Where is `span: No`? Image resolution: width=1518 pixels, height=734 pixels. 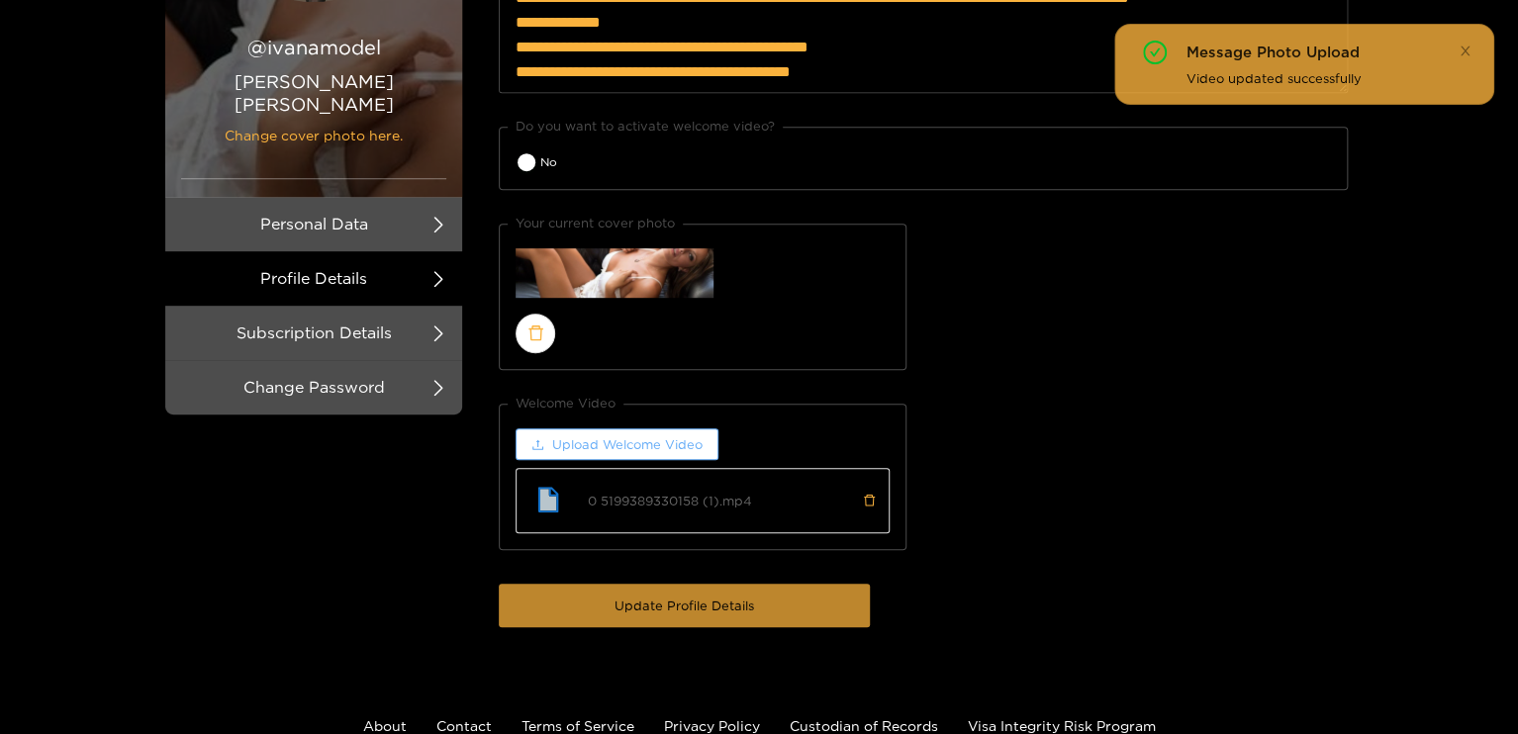 span: No is located at coordinates (548, 162).